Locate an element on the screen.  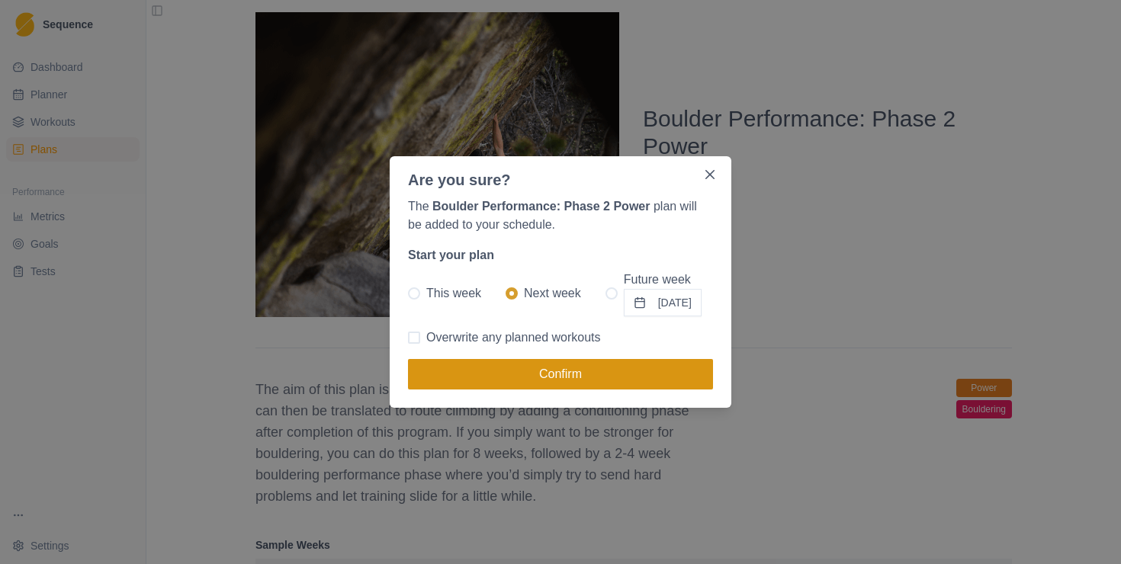
p: Start your plan is located at coordinates (561, 256).